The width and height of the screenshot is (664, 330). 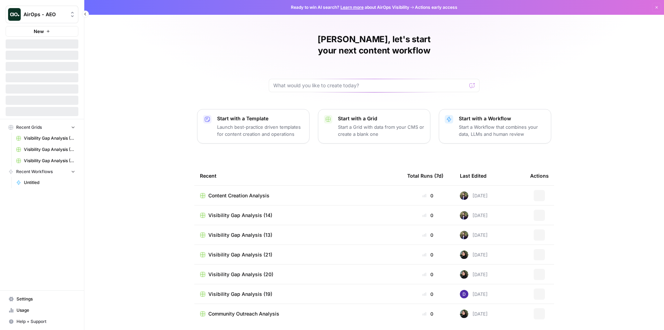 What do you see at coordinates (253, 126) in the screenshot?
I see `button: Start with a TemplateLaunch best-practice driven templates for content creation and operations` at bounding box center [253, 126].